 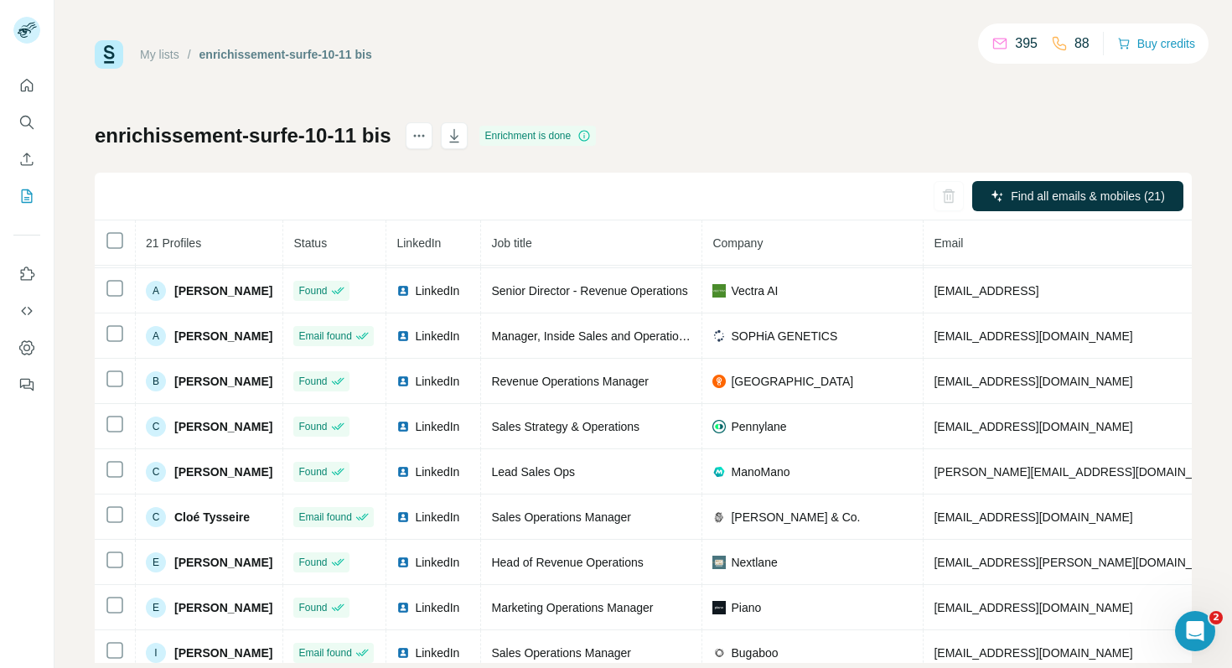 What do you see at coordinates (1078, 196) in the screenshot?
I see `button: Find all emails & mobiles (21)` at bounding box center [1078, 196].